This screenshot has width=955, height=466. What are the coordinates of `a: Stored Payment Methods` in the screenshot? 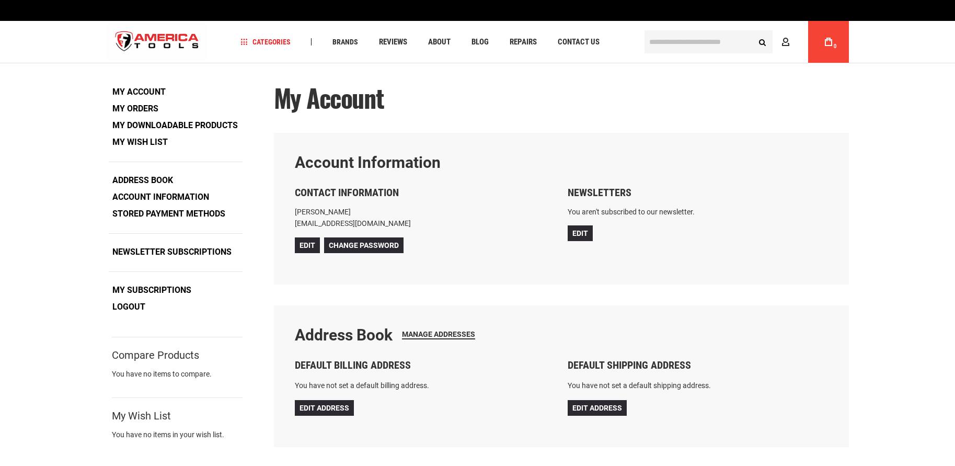 It's located at (169, 214).